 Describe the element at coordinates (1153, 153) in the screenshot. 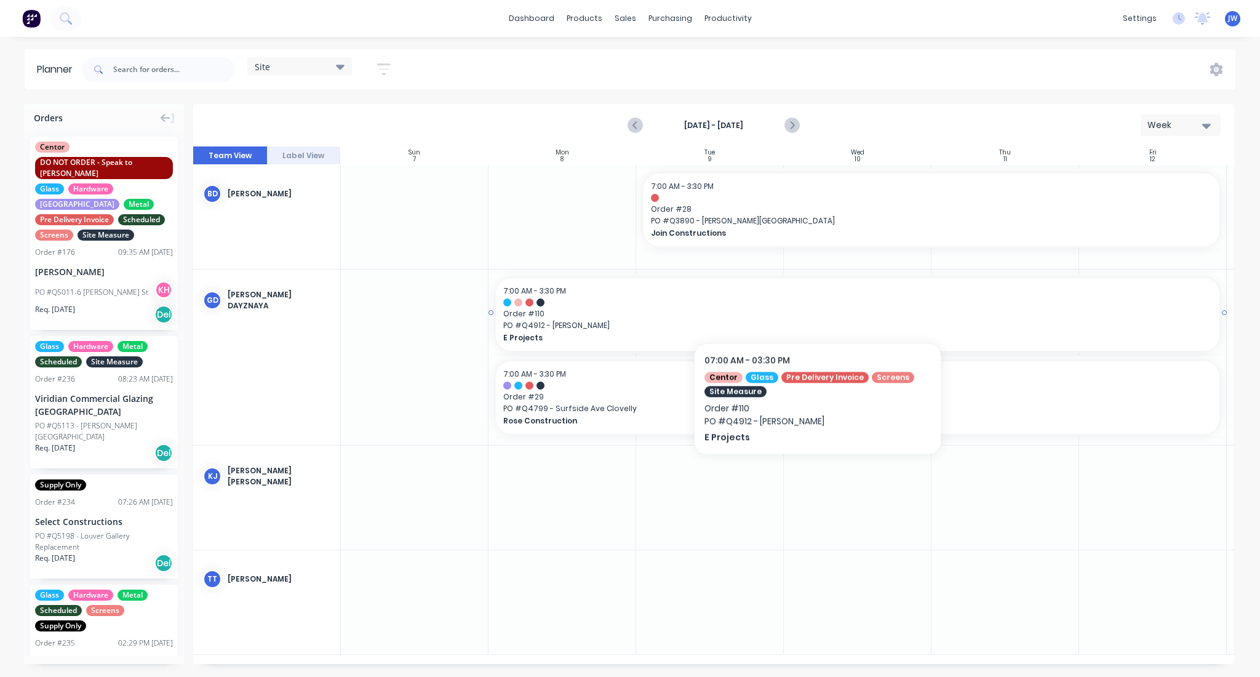

I see `div: Fri` at that location.